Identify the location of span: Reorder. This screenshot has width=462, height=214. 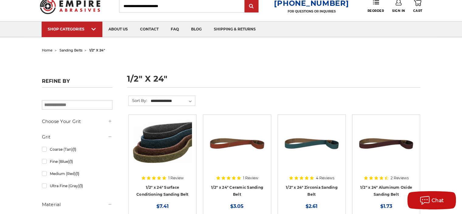
(376, 11).